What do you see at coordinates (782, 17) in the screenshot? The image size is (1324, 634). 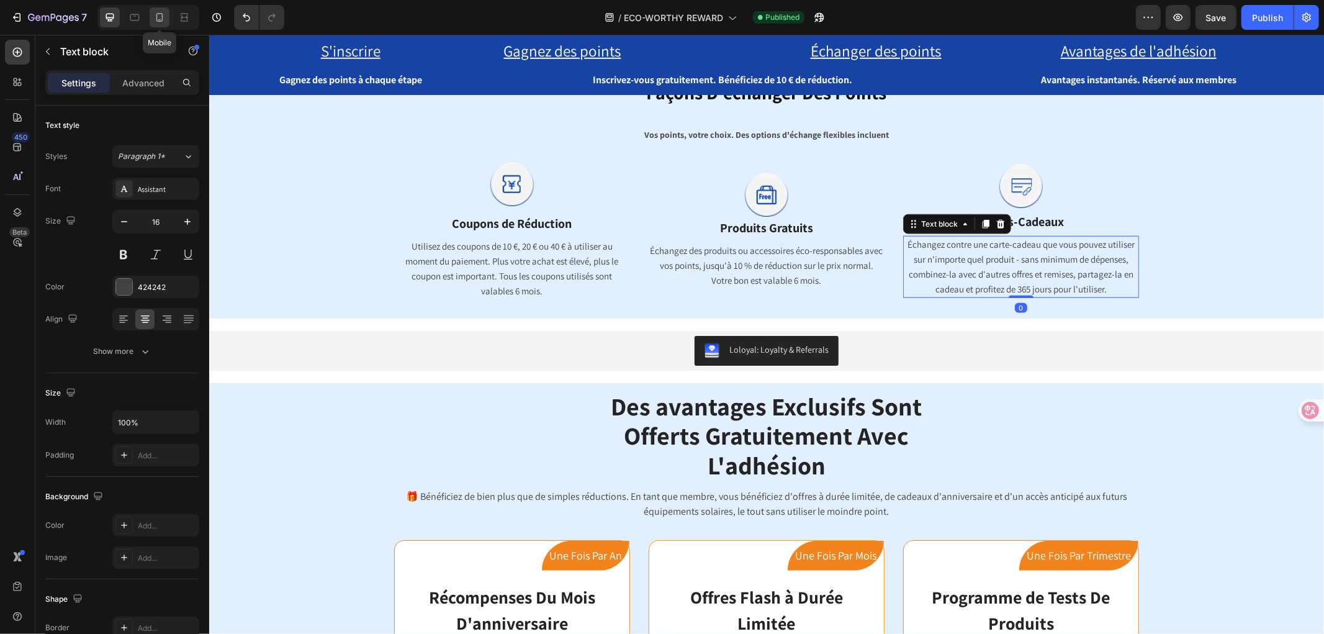 I see `span: Published` at bounding box center [782, 17].